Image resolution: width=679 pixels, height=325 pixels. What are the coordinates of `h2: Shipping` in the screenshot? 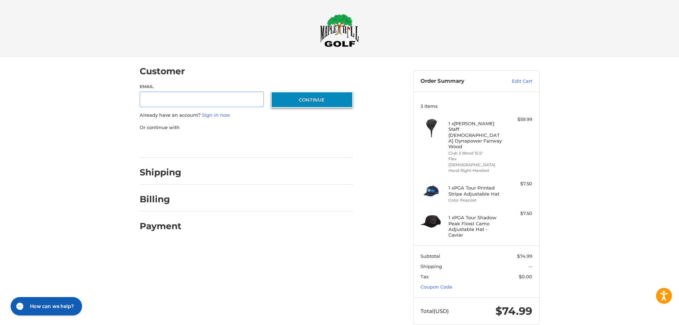 It's located at (160, 172).